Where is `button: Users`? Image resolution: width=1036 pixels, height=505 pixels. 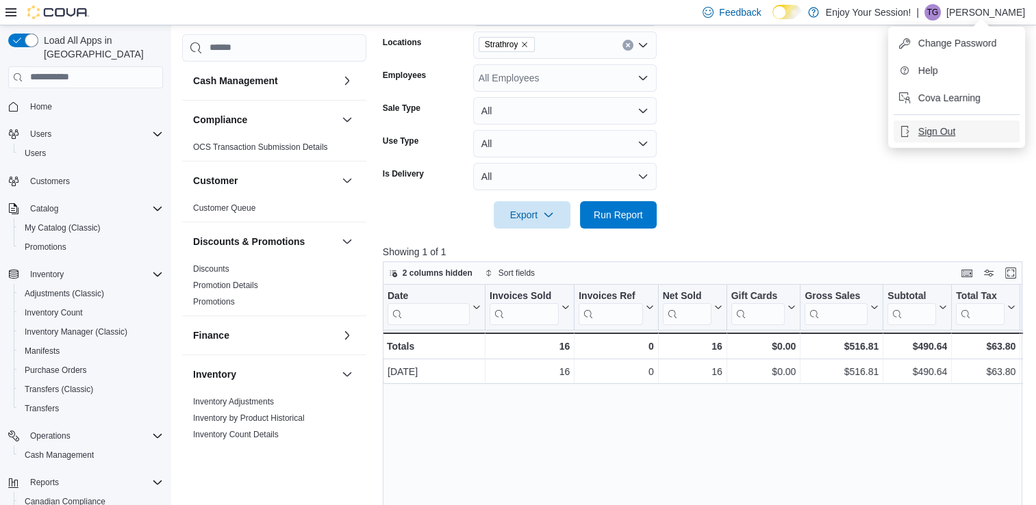 button: Users is located at coordinates (40, 134).